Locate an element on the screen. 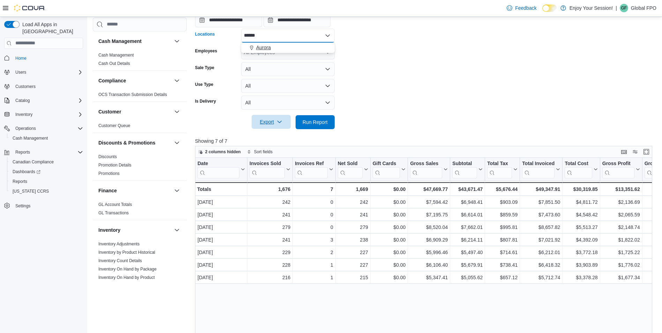  div: Total Cost is located at coordinates (578, 169).